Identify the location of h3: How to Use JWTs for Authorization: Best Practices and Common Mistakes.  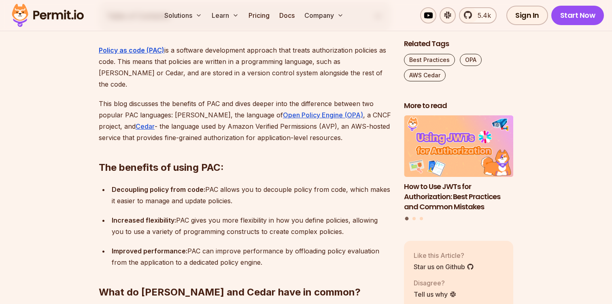
(459, 197).